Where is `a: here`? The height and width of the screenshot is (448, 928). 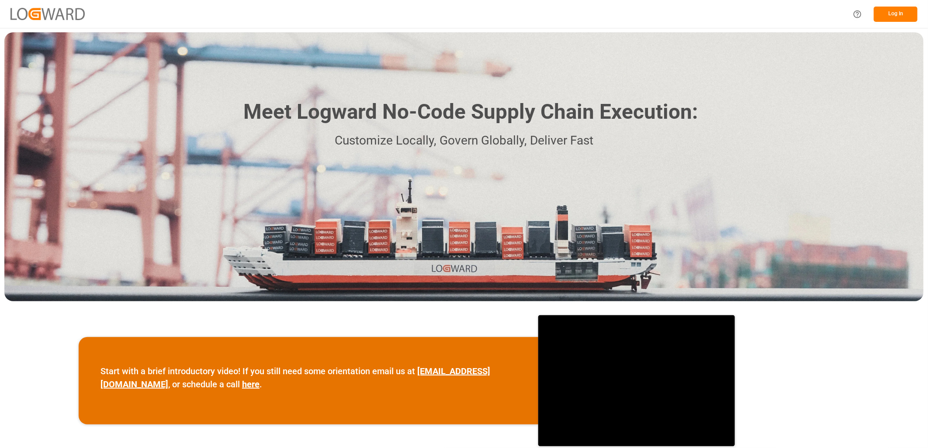 a: here is located at coordinates (251, 384).